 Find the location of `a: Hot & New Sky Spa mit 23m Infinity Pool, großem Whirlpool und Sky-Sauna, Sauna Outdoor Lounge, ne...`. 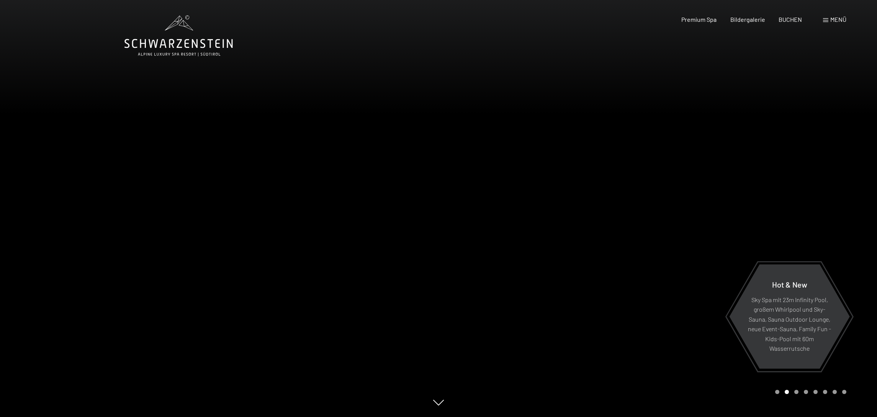

a: Hot & New Sky Spa mit 23m Infinity Pool, großem Whirlpool und Sky-Sauna, Sauna Outdoor Lounge, ne... is located at coordinates (789, 316).